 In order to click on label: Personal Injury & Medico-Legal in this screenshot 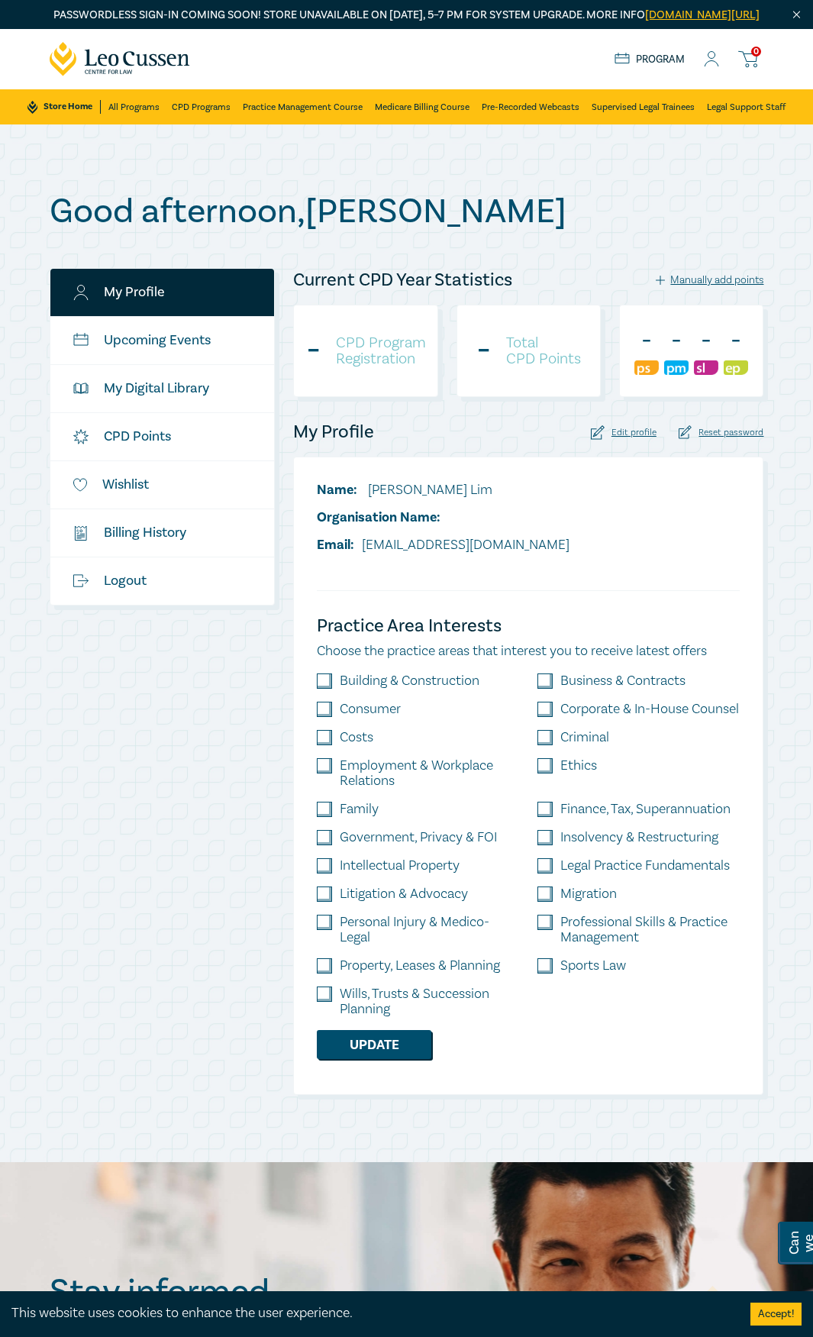, I will do `click(429, 930)`.